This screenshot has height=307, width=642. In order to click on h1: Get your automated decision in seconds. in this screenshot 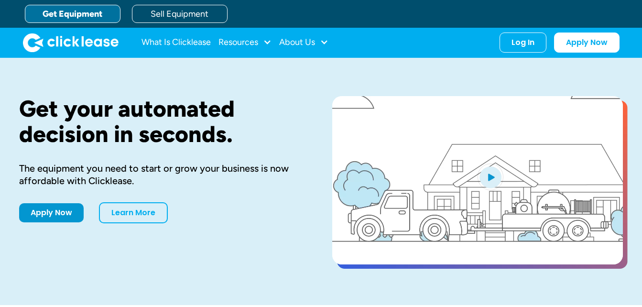, I will do `click(160, 121)`.